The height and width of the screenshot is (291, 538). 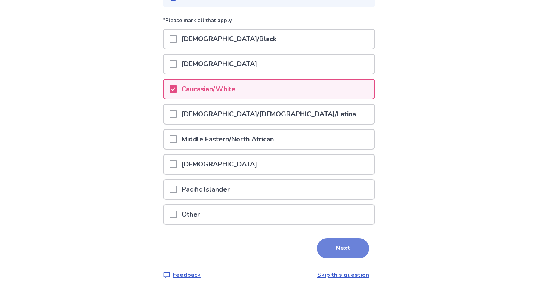 What do you see at coordinates (343, 248) in the screenshot?
I see `button: Next` at bounding box center [343, 248].